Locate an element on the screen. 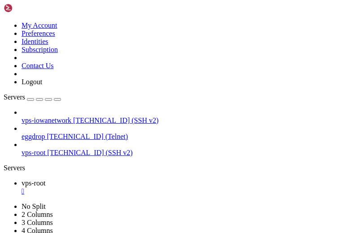 The height and width of the screenshot is (233, 350). x-row: info: Removing crontab ... is located at coordinates (168, 113).